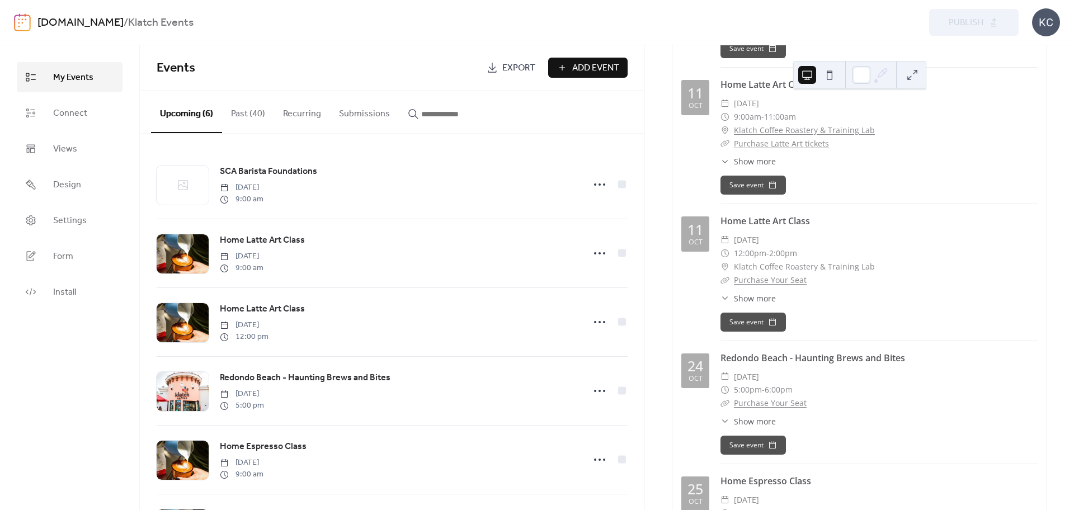 Image resolution: width=1074 pixels, height=510 pixels. I want to click on span: Events, so click(176, 68).